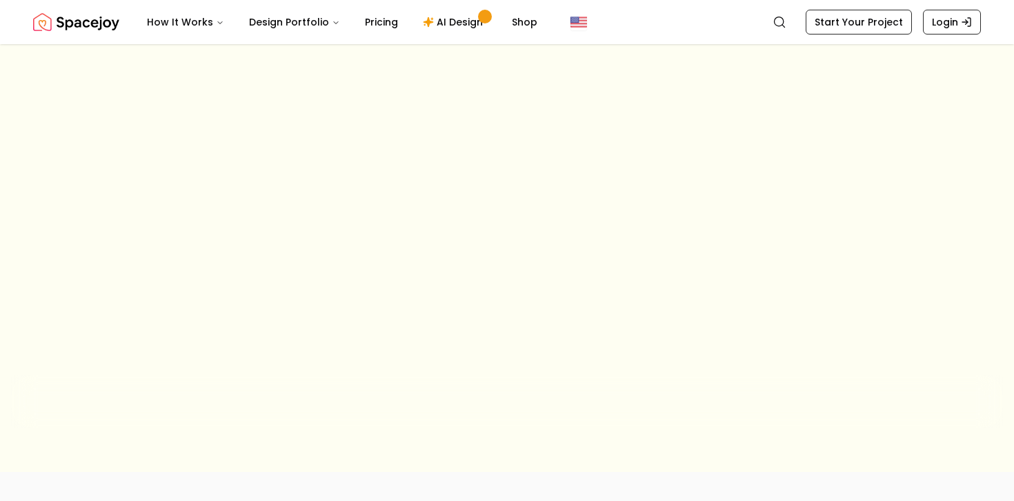 Image resolution: width=1014 pixels, height=501 pixels. Describe the element at coordinates (295, 22) in the screenshot. I see `button: Design Portfolio` at that location.